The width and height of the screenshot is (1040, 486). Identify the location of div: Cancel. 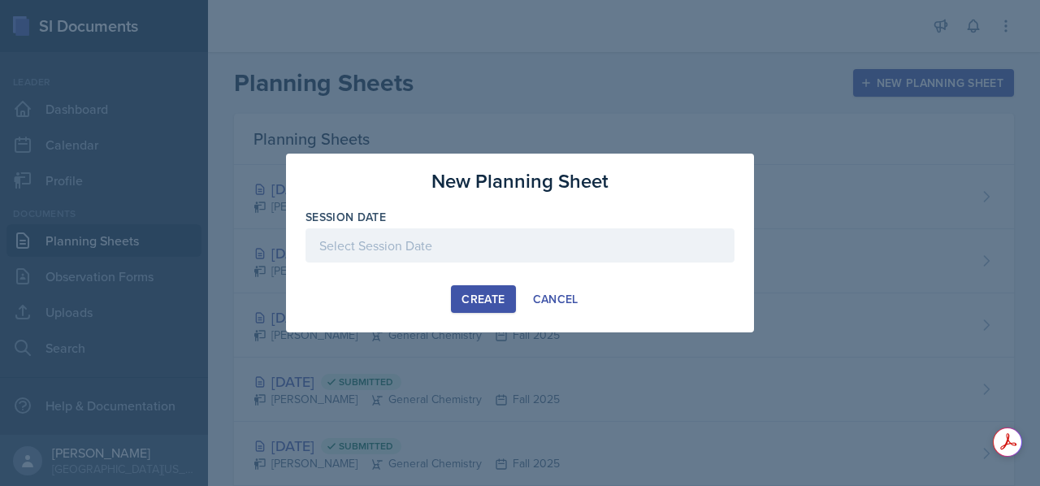
(556, 299).